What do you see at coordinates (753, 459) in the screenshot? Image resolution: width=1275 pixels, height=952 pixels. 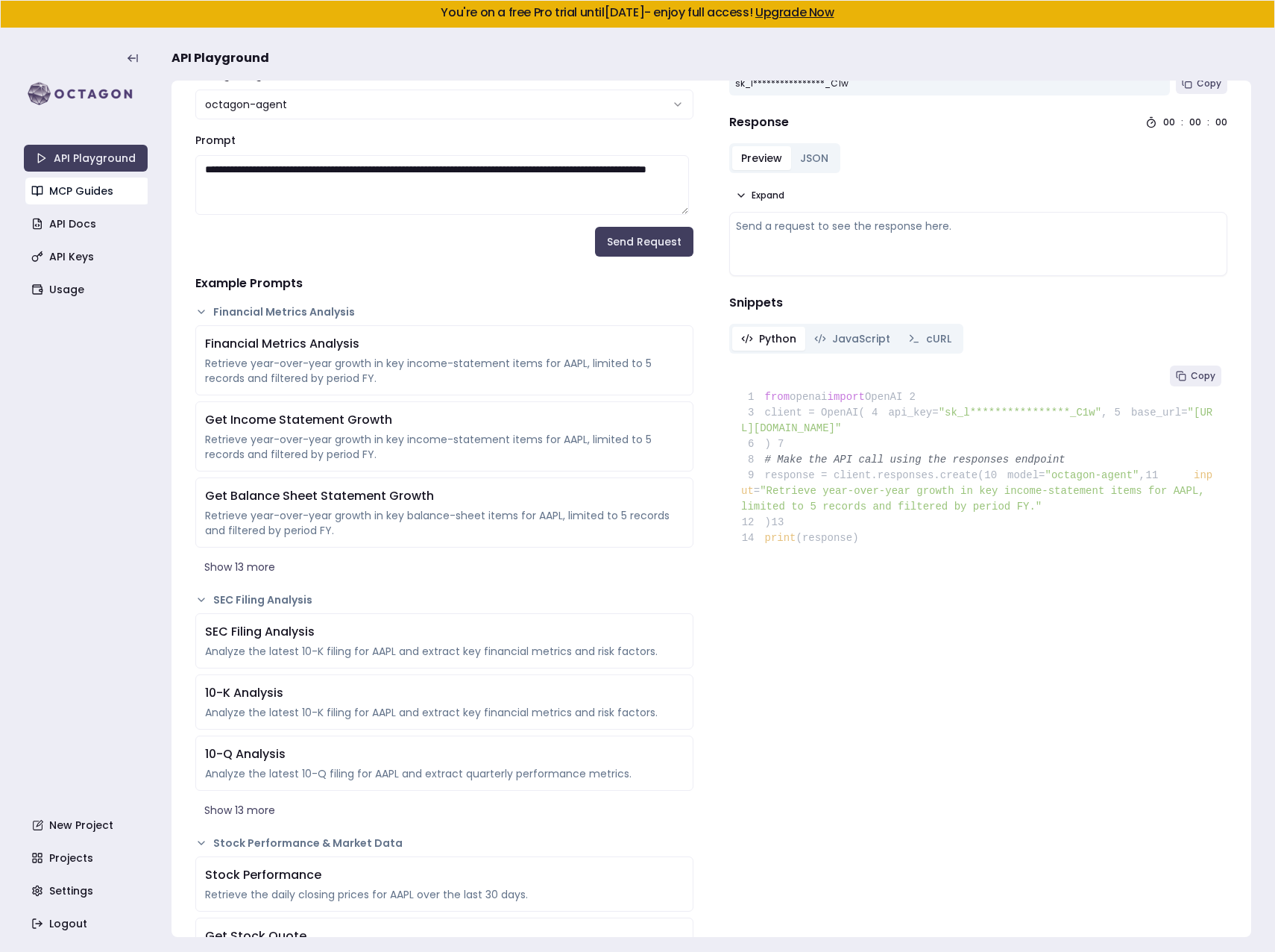 I see `span: 8` at bounding box center [753, 459].